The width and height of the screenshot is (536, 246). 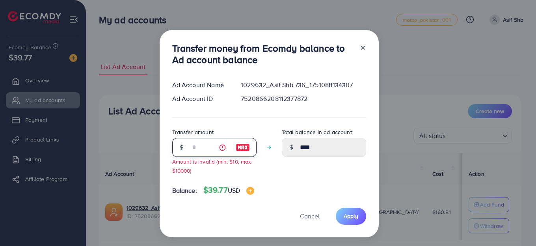 I want to click on span: USD, so click(x=234, y=190).